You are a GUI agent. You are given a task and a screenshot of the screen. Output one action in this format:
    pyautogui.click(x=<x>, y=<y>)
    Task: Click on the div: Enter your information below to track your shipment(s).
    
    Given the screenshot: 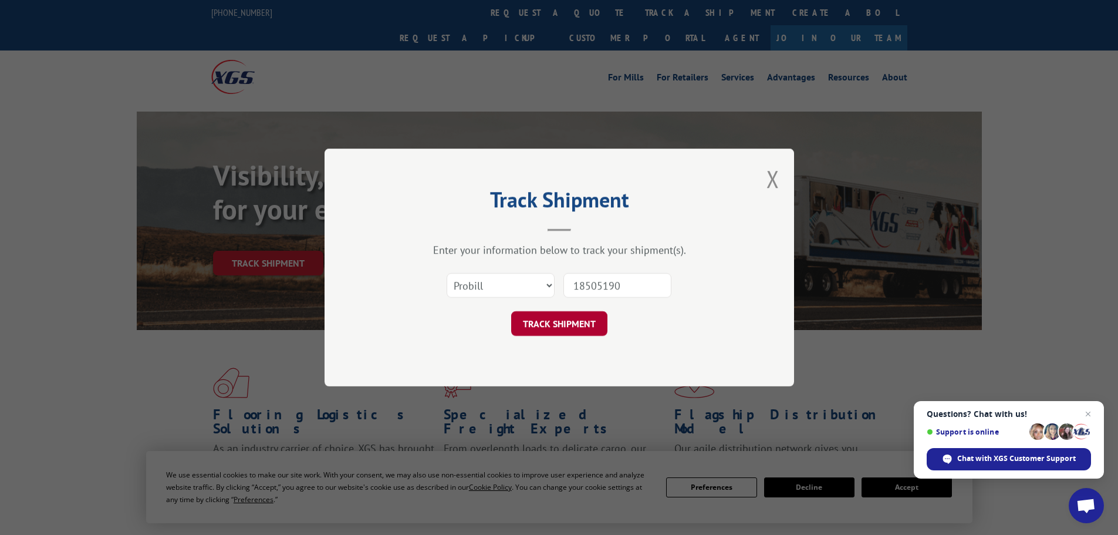 What is the action you would take?
    pyautogui.click(x=560, y=250)
    